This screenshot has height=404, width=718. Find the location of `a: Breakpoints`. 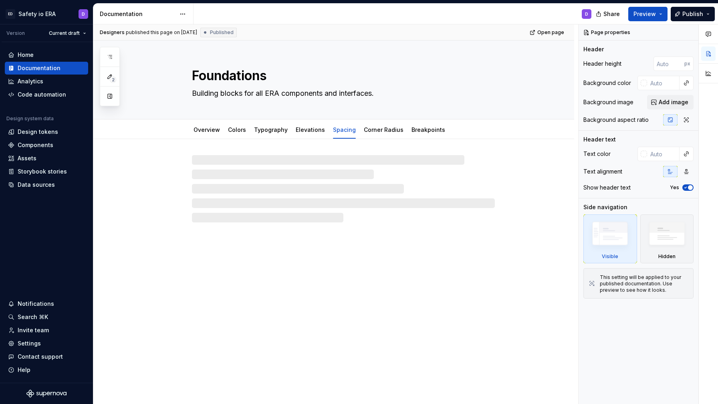

a: Breakpoints is located at coordinates (428, 129).